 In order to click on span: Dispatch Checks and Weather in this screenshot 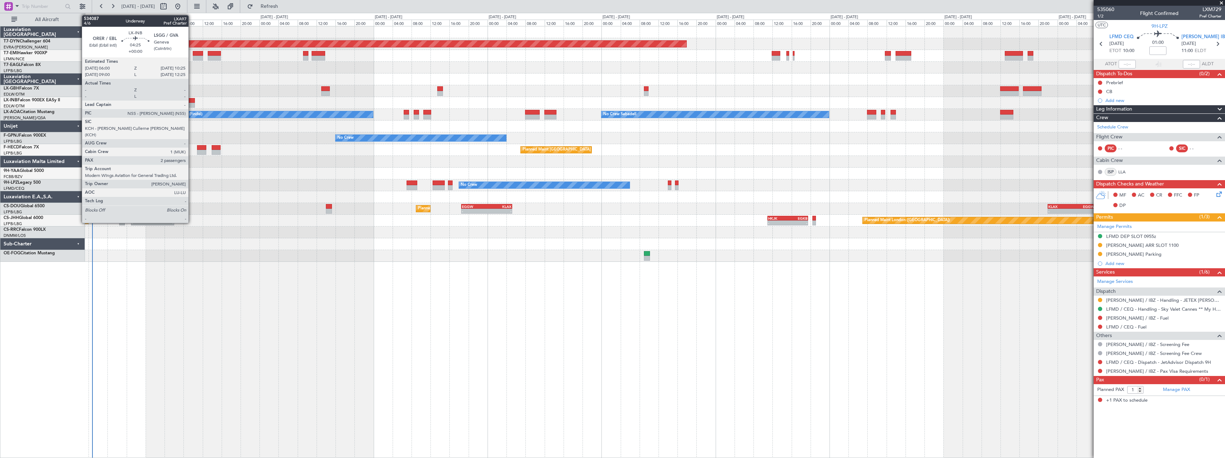, I will do `click(1130, 184)`.